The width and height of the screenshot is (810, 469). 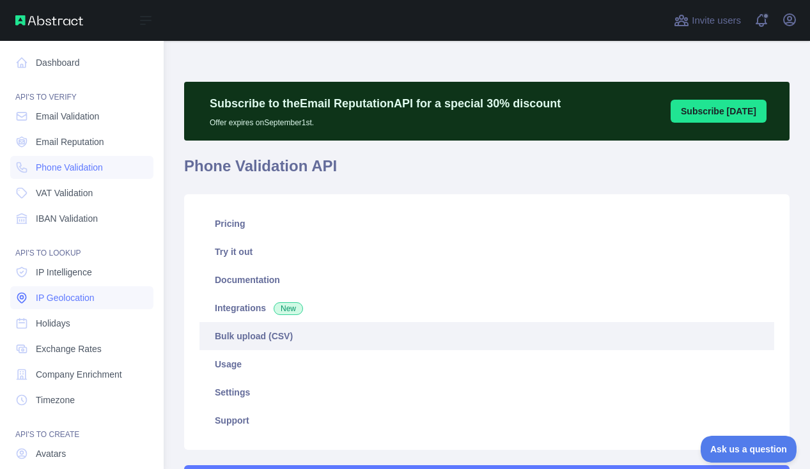 What do you see at coordinates (487, 252) in the screenshot?
I see `a: Try it out` at bounding box center [487, 252].